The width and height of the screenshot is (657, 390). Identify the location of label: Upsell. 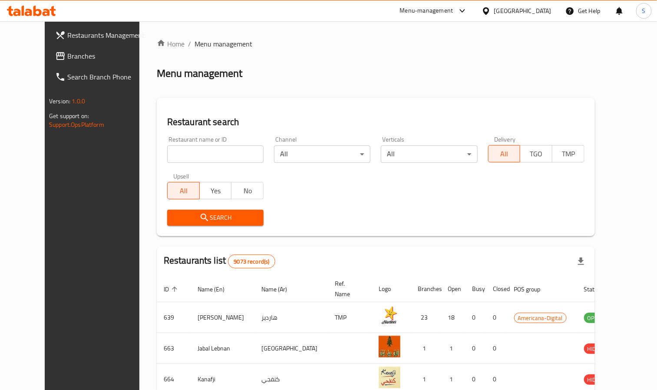
(181, 176).